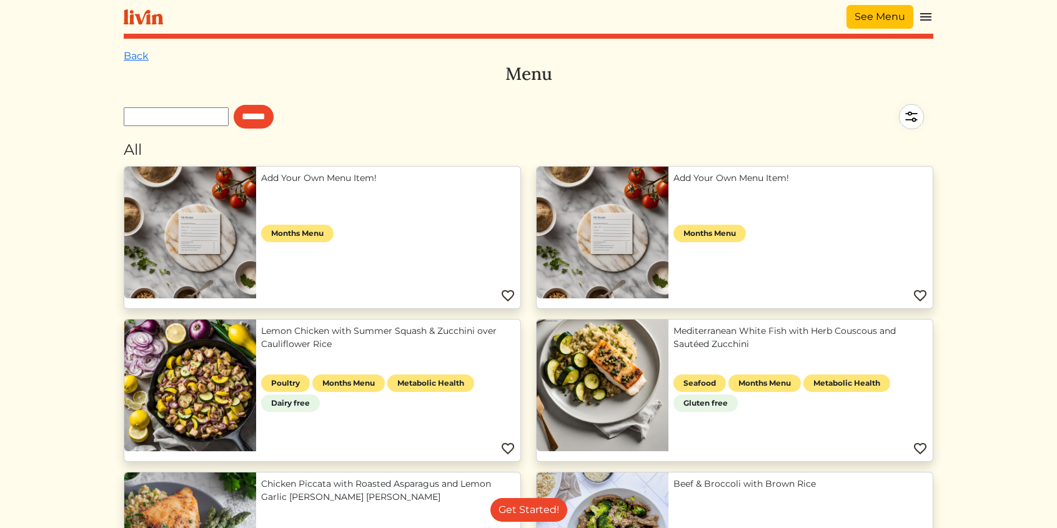 Image resolution: width=1057 pixels, height=528 pixels. What do you see at coordinates (528, 510) in the screenshot?
I see `a: Get Started!` at bounding box center [528, 510].